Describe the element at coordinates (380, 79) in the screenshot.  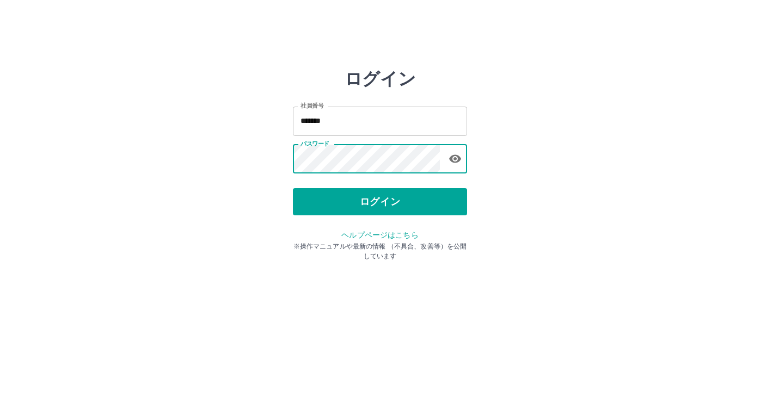
I see `h2: ログイン` at that location.